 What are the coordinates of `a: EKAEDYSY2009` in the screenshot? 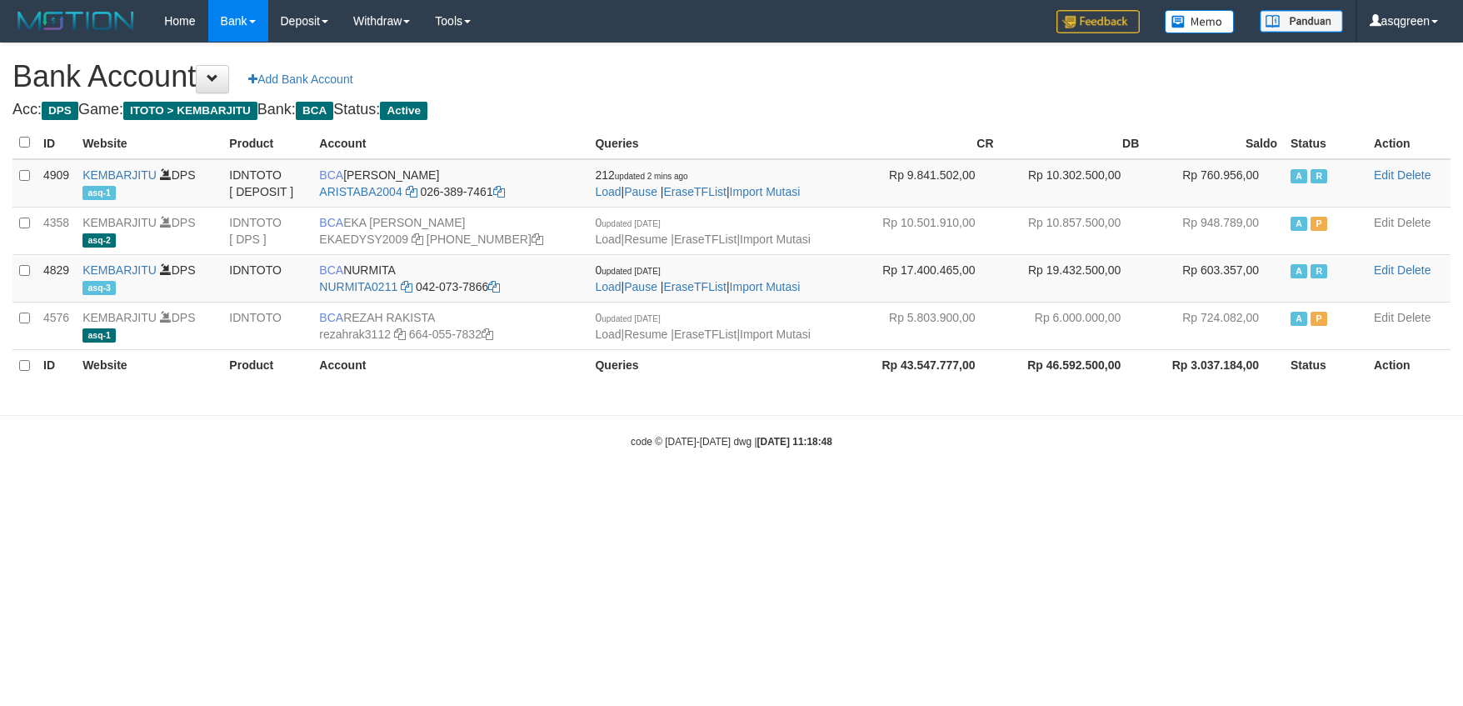 It's located at (363, 239).